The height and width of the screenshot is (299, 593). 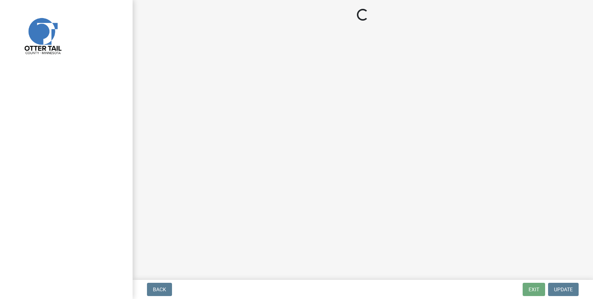 What do you see at coordinates (563, 290) in the screenshot?
I see `span: Update` at bounding box center [563, 290].